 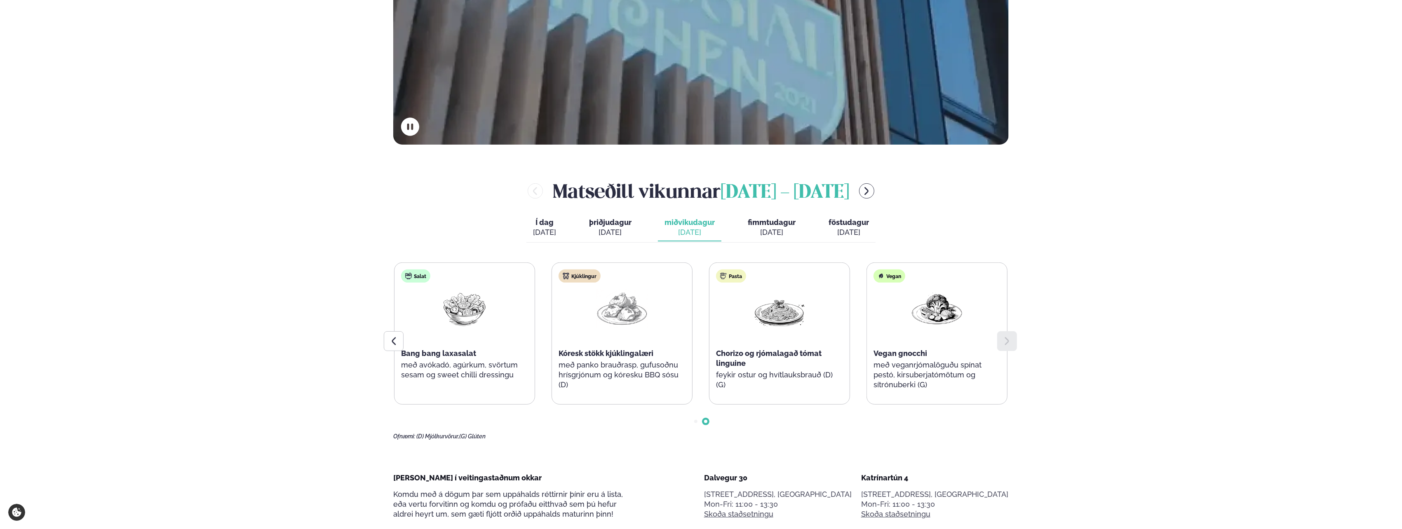 I want to click on span: Komdu með á dögum þar sem uppáhalds réttirnir þínir eru á lista, eða vertu forvitinn og komdu og ..., so click(x=508, y=504).